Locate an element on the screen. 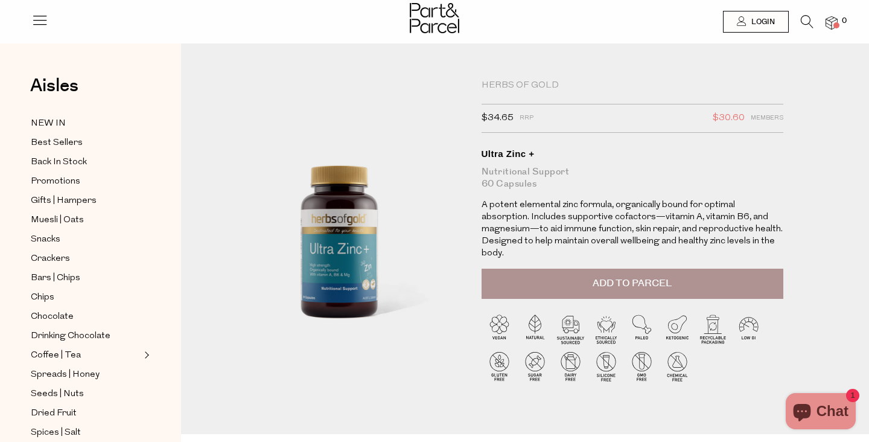 This screenshot has height=442, width=869. p: A potent elemental zinc formula, organically bound for optimal absorption. Includes supportive co... is located at coordinates (632, 229).